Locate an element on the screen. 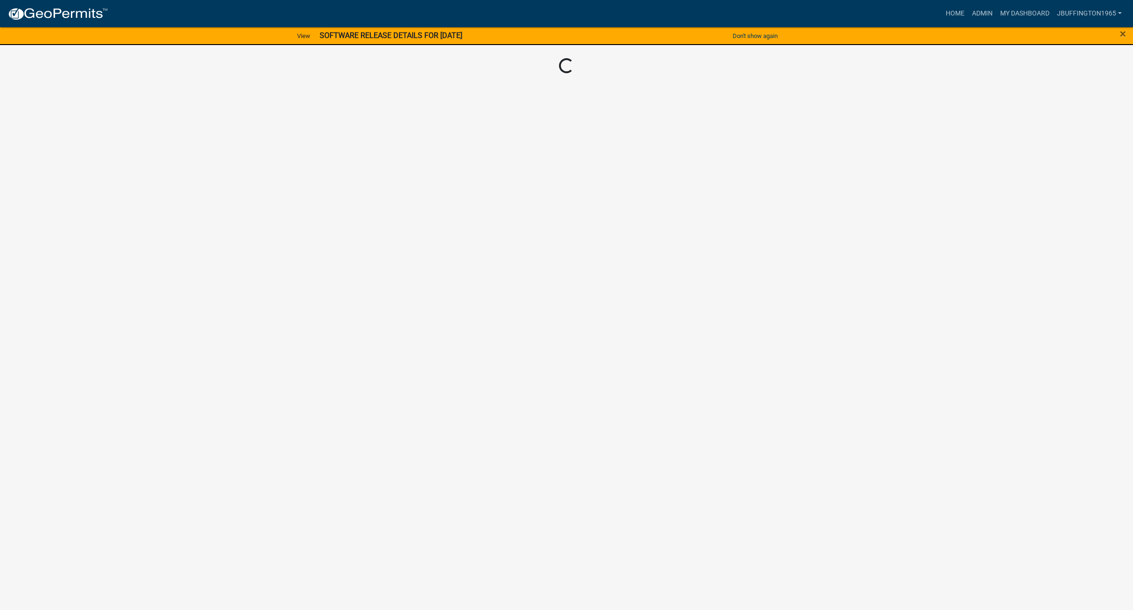  a: My Dashboard is located at coordinates (1024, 14).